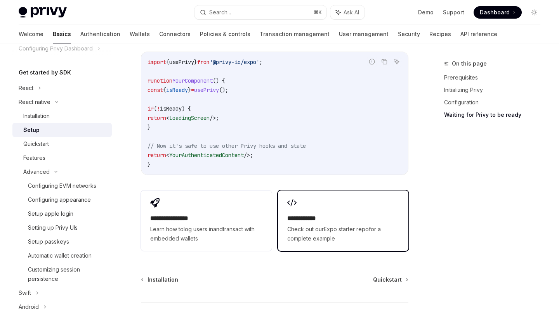 This screenshot has height=315, width=559. What do you see at coordinates (62, 34) in the screenshot?
I see `a: Basics` at bounding box center [62, 34].